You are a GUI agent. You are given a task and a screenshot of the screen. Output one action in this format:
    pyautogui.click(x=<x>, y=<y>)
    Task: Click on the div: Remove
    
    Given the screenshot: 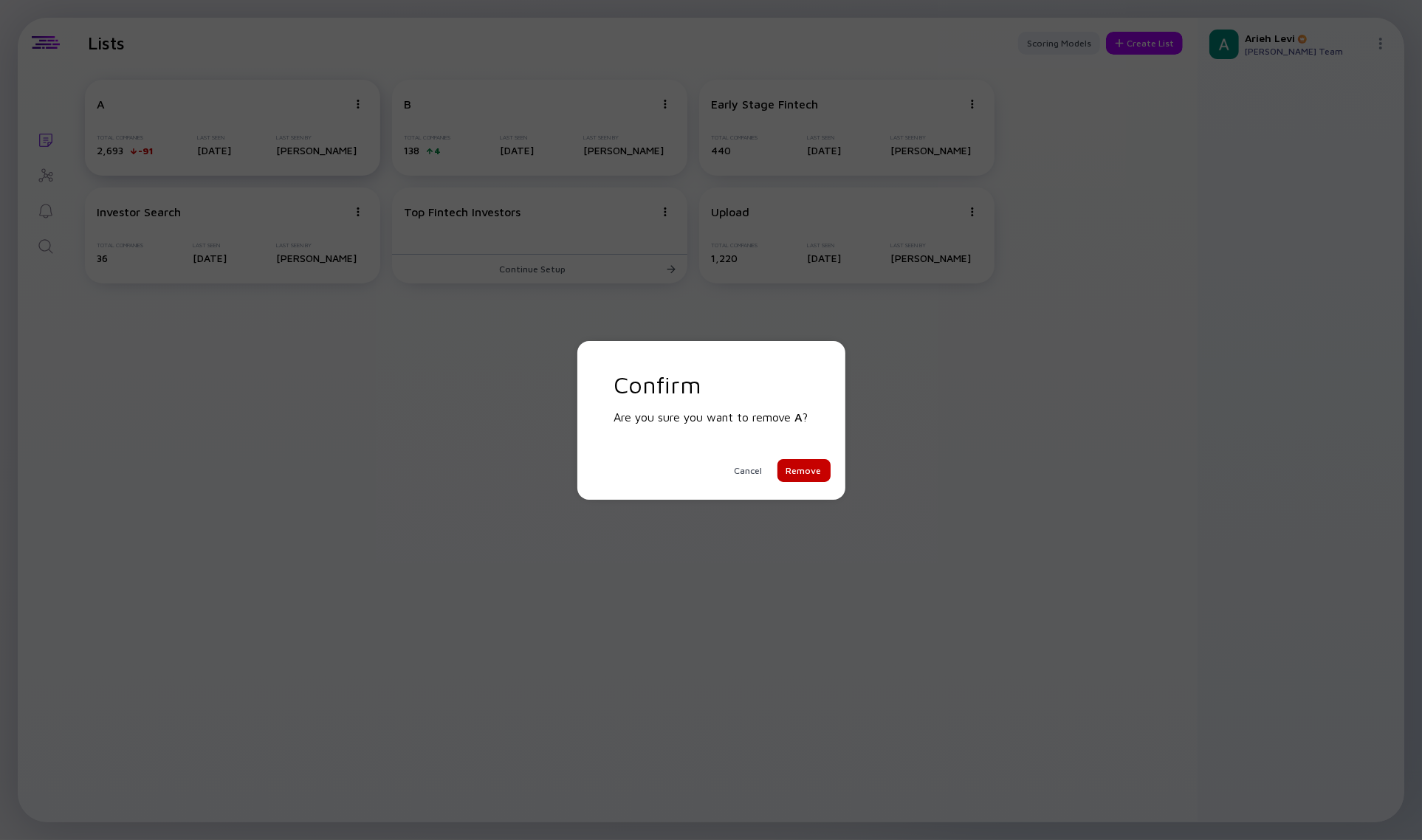 What is the action you would take?
    pyautogui.click(x=804, y=471)
    